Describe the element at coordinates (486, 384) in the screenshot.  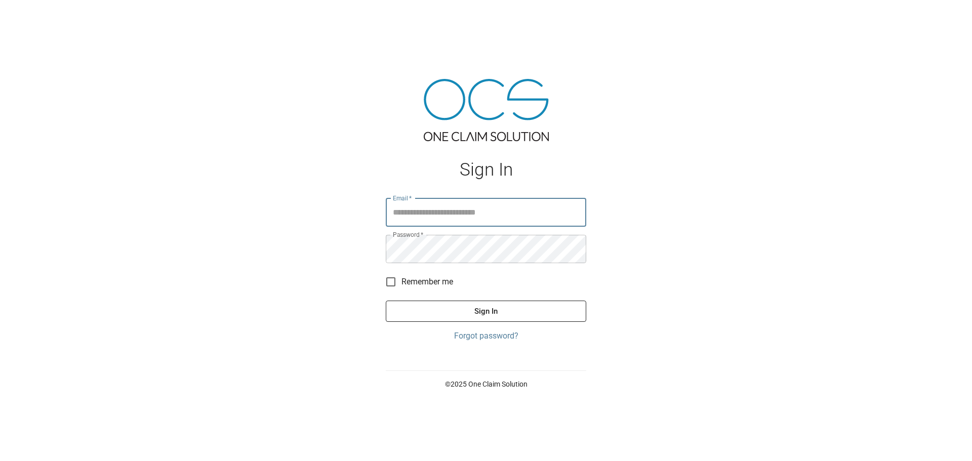
I see `p: © 2025 One Claim Solution` at that location.